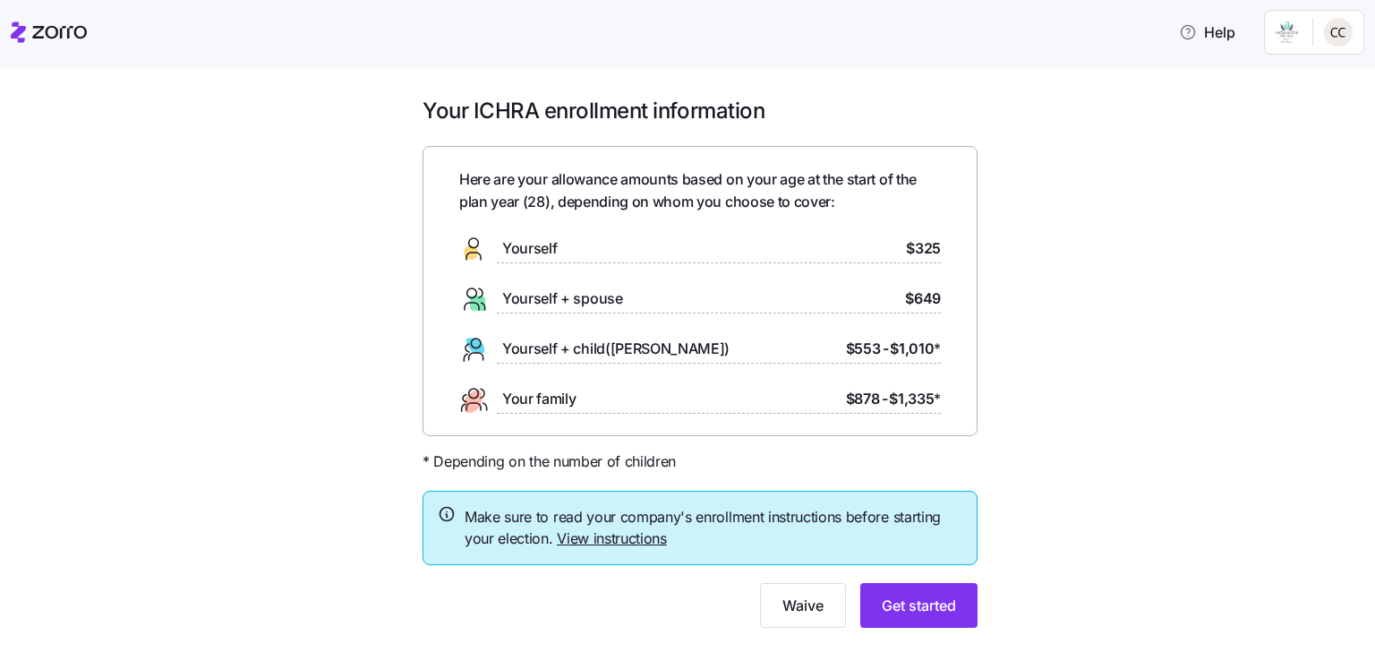 Image resolution: width=1375 pixels, height=661 pixels. I want to click on span: Your family, so click(539, 398).